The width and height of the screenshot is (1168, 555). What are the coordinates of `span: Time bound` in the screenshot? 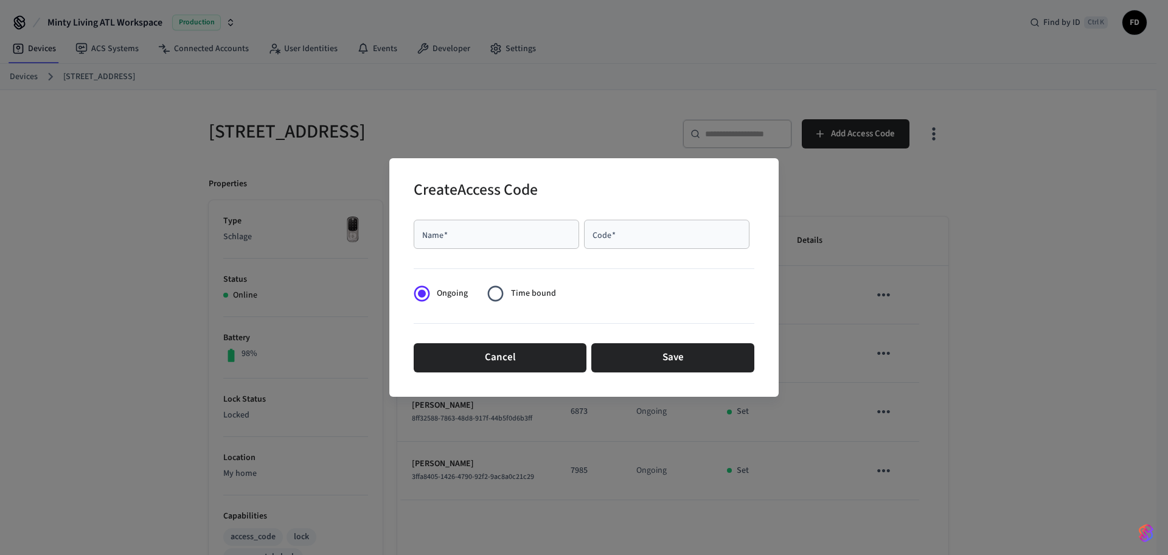 It's located at (534, 293).